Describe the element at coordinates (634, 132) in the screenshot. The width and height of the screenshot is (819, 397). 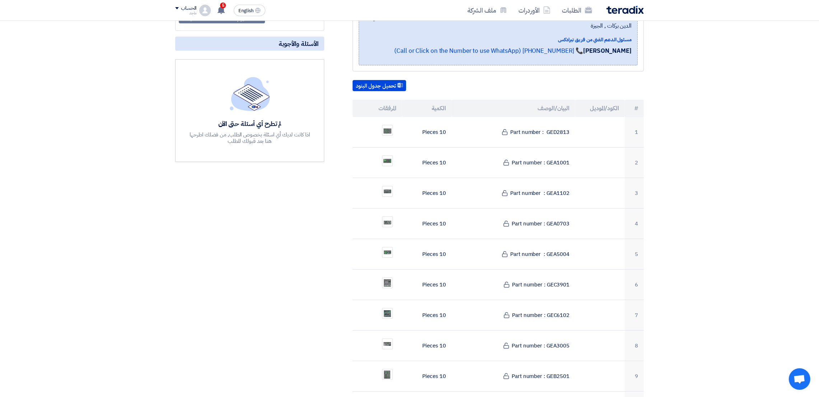
I see `td: 1` at that location.